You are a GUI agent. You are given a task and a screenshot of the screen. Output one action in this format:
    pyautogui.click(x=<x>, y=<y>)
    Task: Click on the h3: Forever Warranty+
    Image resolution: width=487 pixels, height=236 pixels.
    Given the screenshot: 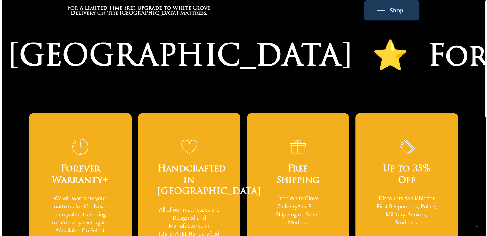 What is the action you would take?
    pyautogui.click(x=80, y=175)
    